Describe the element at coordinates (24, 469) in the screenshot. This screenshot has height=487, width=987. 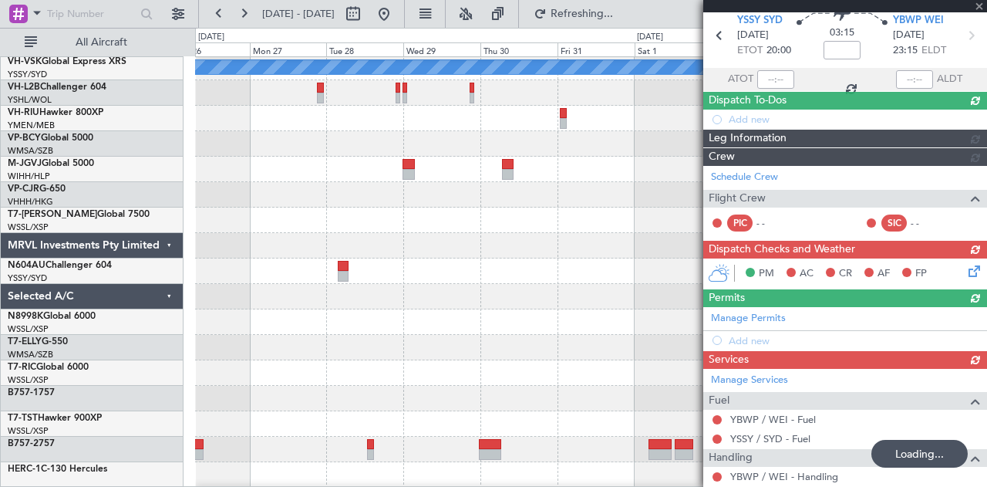
I see `span: HERC-1` at that location.